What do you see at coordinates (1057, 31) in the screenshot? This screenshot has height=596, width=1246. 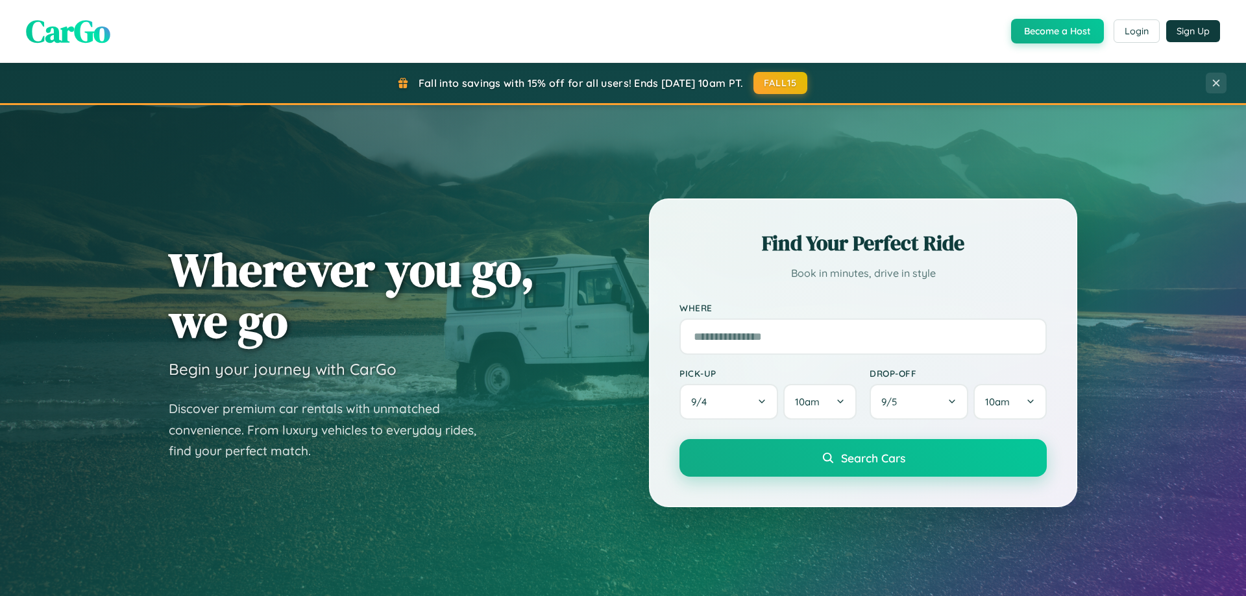 I see `button: Become a Host` at bounding box center [1057, 31].